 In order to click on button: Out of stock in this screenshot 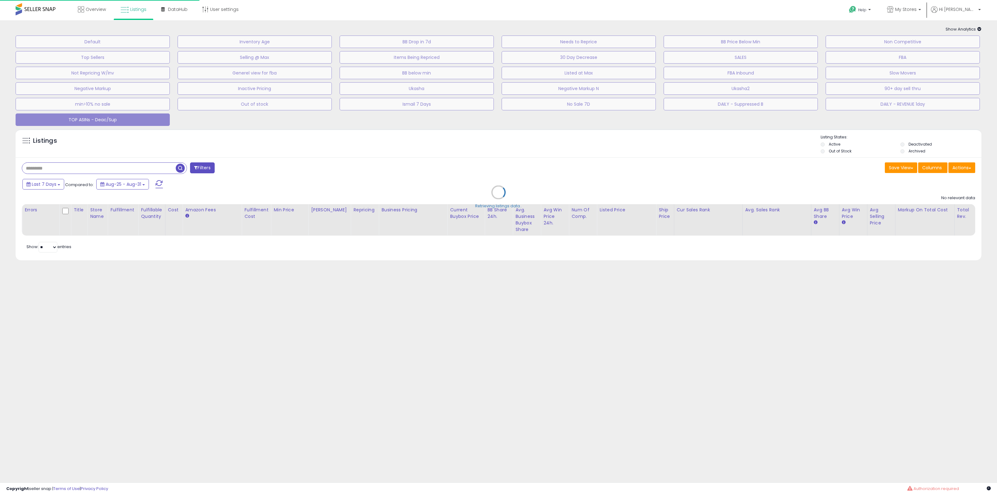, I will do `click(254, 104)`.